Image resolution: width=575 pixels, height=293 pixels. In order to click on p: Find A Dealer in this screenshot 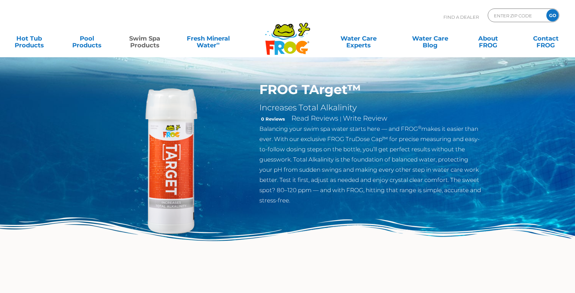, I will do `click(461, 17)`.